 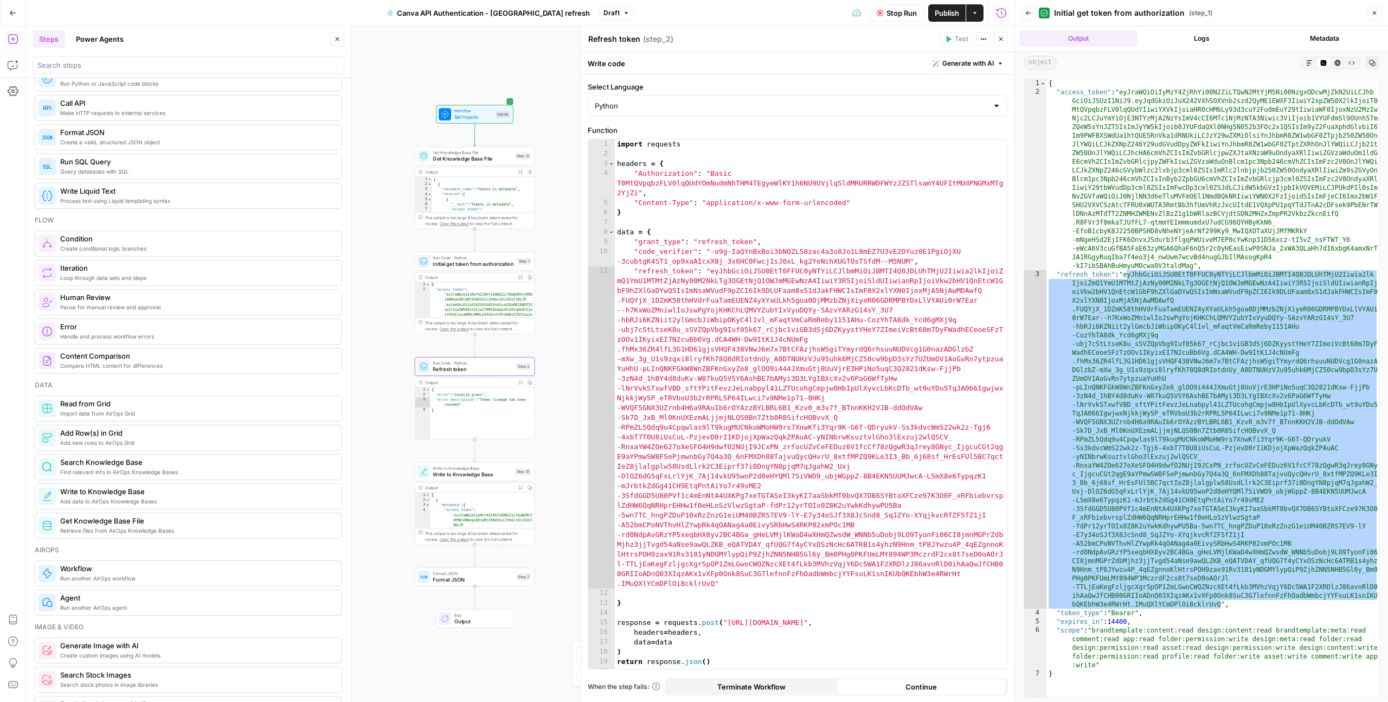 I want to click on span: Add new rows to AirOps Grid, so click(x=196, y=442).